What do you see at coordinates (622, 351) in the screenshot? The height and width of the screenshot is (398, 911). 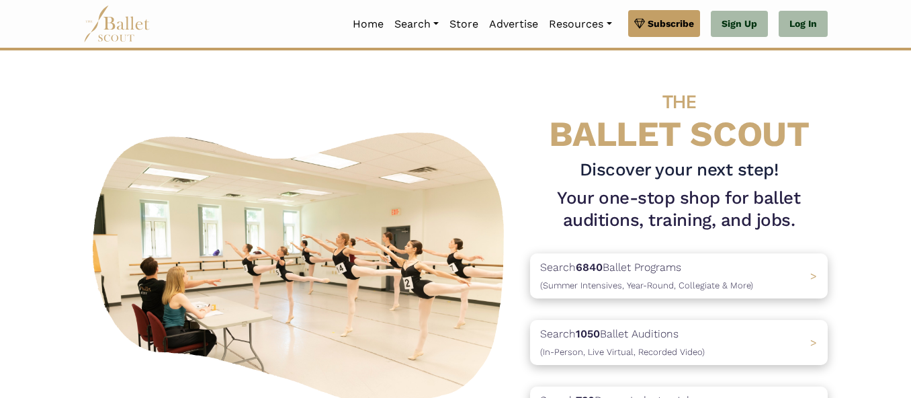 I see `span: (In-Person, Live Virtual, Recorded Video)` at bounding box center [622, 351].